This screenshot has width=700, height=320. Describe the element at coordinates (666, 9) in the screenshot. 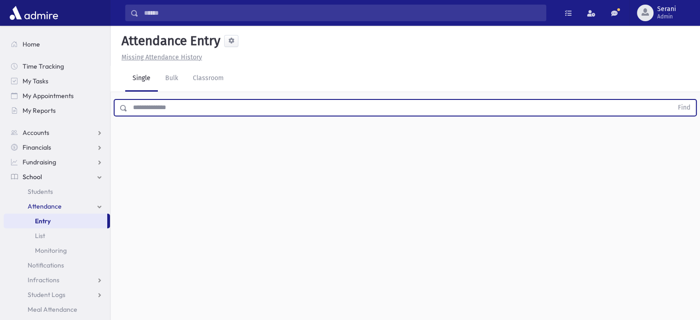

I see `span: Serani` at that location.